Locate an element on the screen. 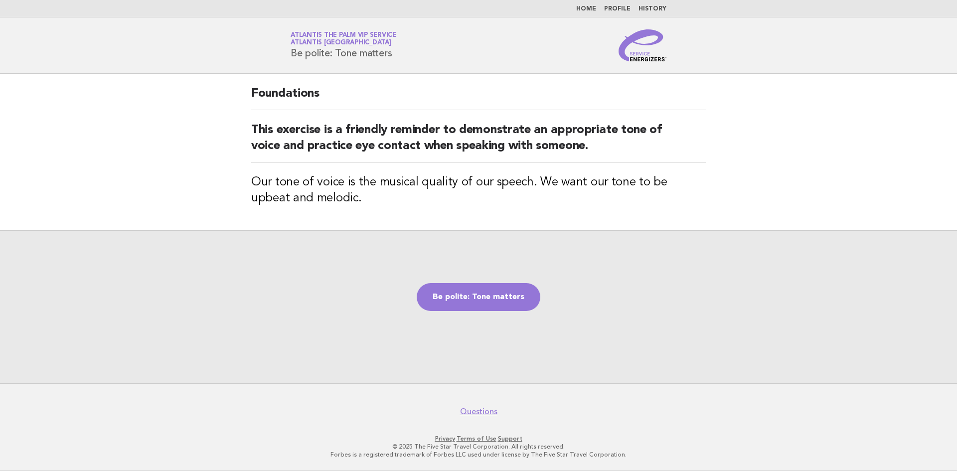  a: History is located at coordinates (652, 9).